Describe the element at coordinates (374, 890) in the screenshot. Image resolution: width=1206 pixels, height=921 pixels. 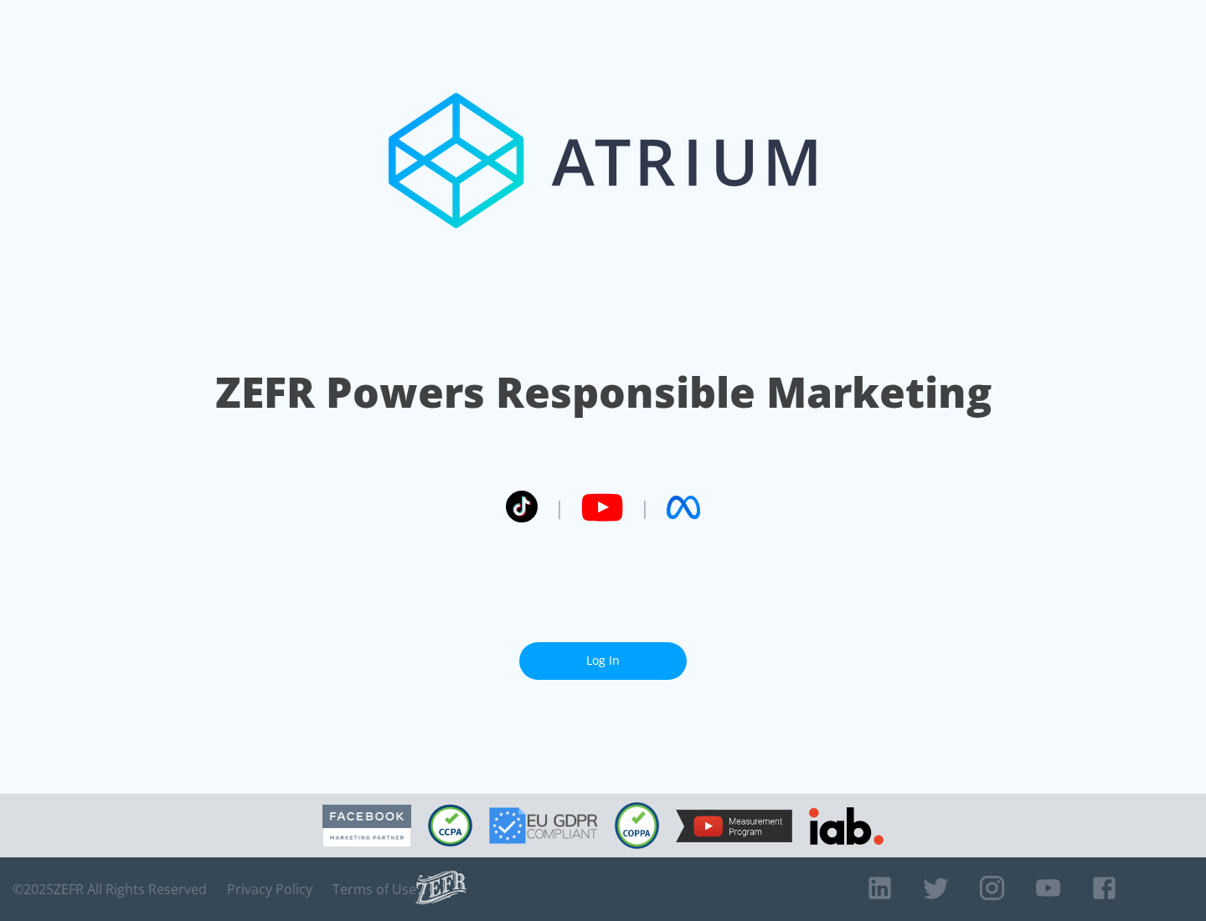
I see `a: Terms of Use` at that location.